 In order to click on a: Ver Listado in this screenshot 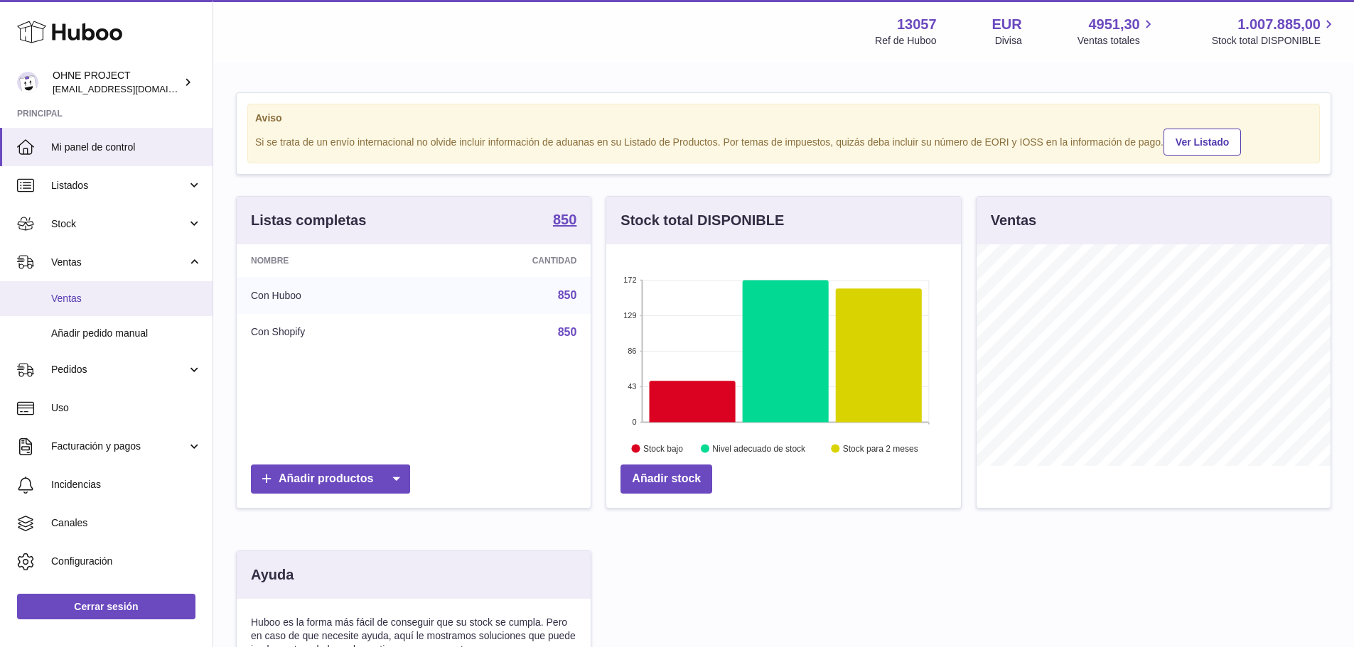, I will do `click(1202, 142)`.